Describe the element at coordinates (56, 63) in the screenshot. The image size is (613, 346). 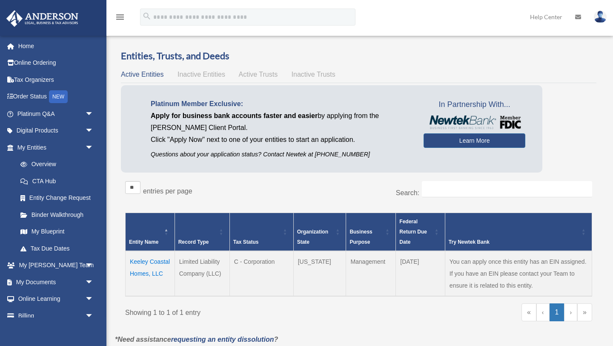
I see `a: Online Ordering` at that location.